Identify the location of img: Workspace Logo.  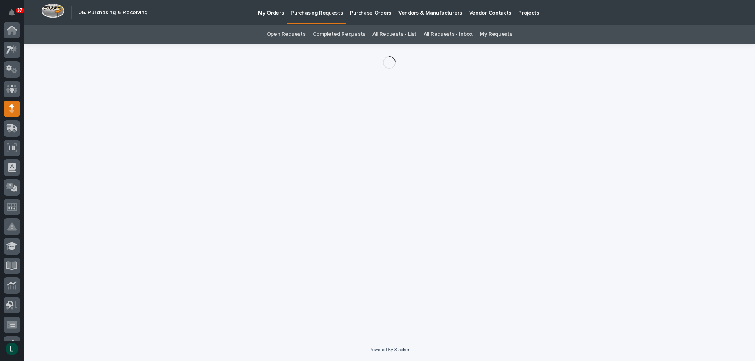
(53, 11).